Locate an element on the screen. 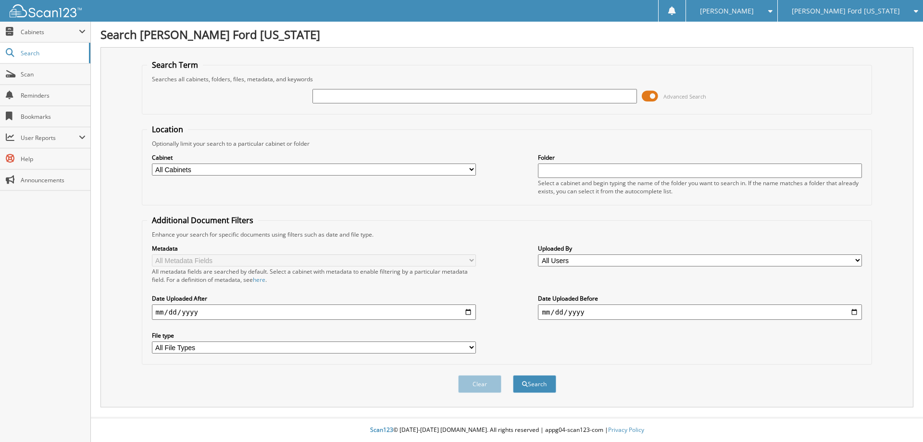 Image resolution: width=923 pixels, height=442 pixels. span: Search is located at coordinates (52, 53).